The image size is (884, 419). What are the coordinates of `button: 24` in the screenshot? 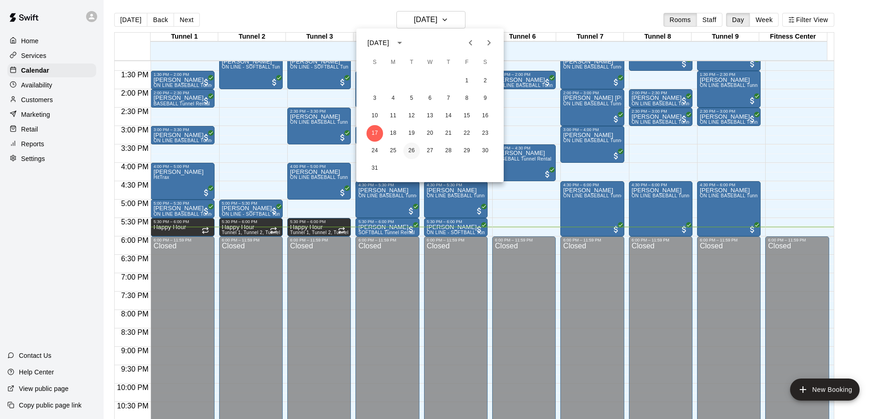 It's located at (375, 151).